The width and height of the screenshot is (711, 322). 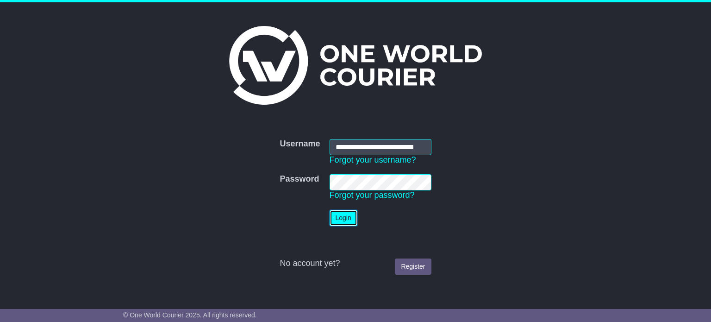 What do you see at coordinates (355, 263) in the screenshot?
I see `div: No account yet?` at bounding box center [355, 263].